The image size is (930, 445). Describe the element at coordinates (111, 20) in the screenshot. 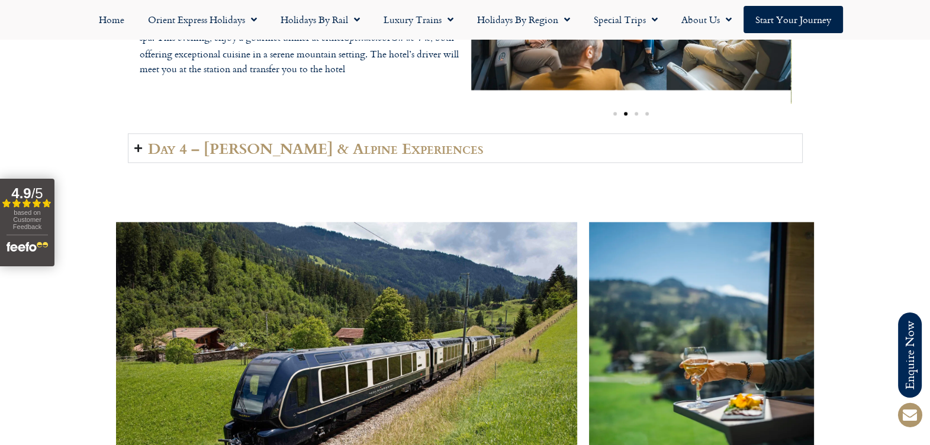

I see `a: Home` at that location.